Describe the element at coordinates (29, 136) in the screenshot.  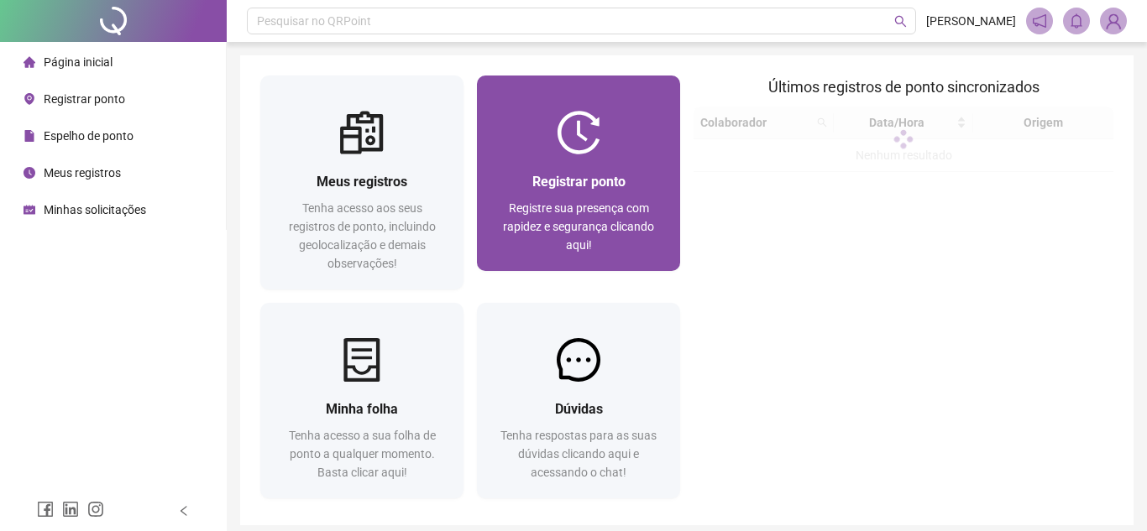
I see `span: file` at that location.